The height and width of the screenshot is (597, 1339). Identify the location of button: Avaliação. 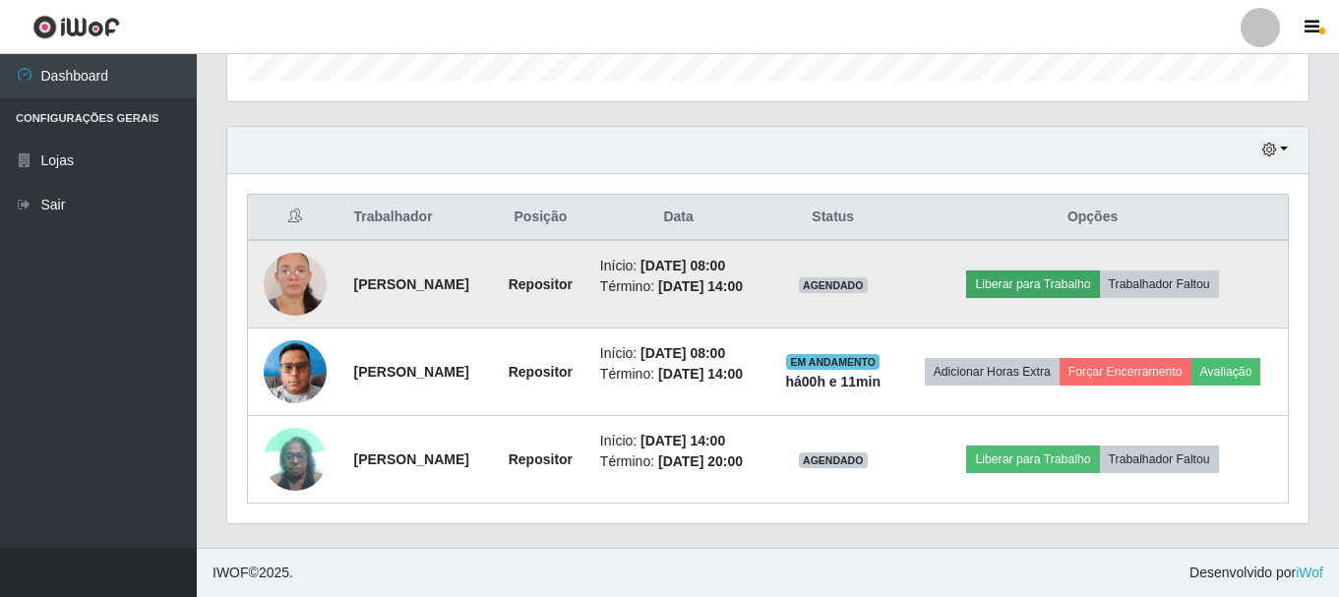
(1226, 372).